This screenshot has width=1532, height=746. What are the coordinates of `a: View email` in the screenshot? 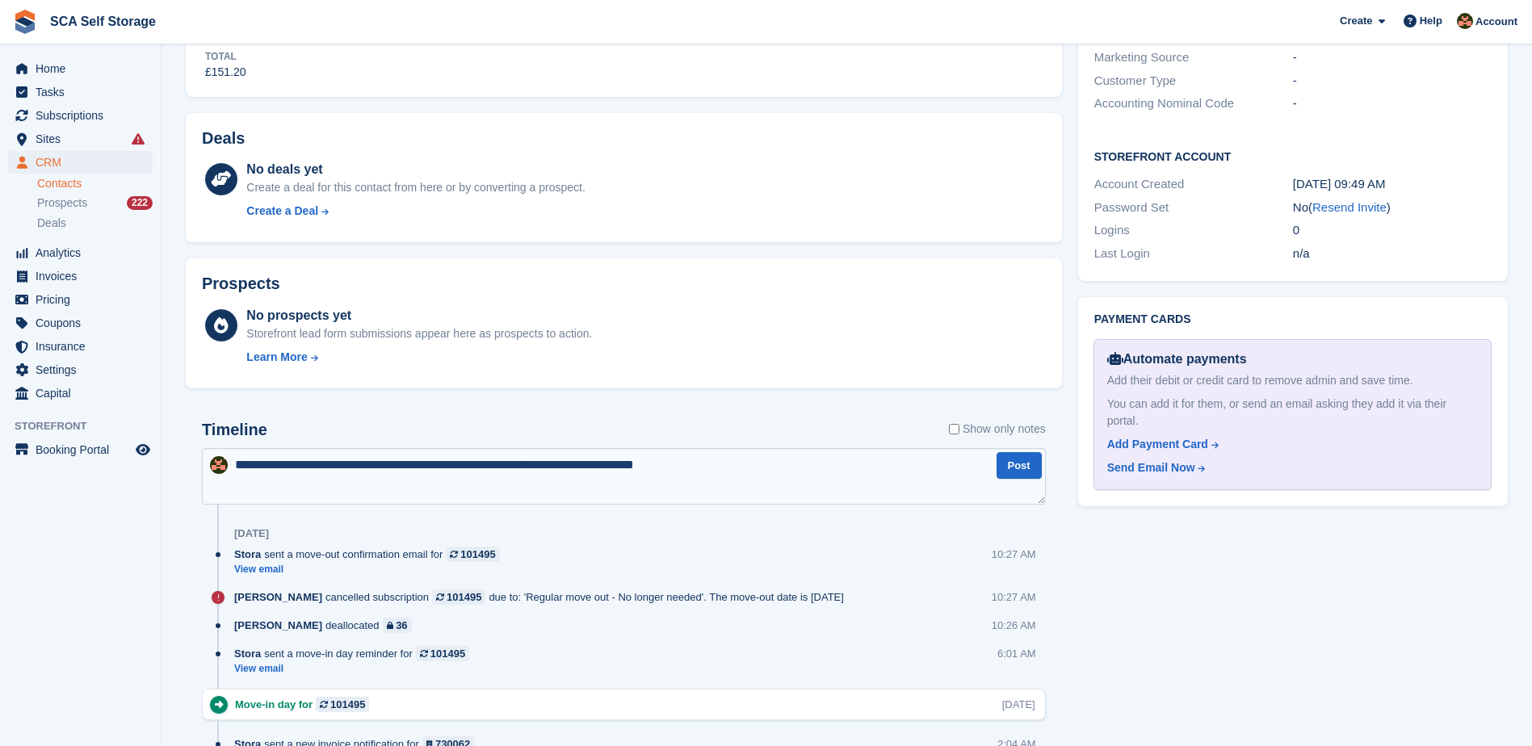 It's located at (371, 569).